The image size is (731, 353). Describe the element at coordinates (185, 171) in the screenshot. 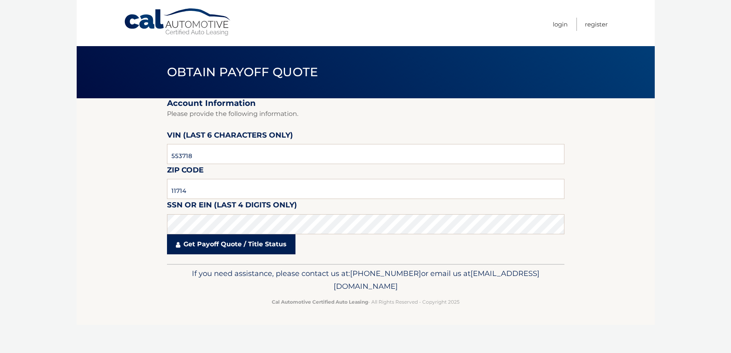

I see `label: Zip Code` at that location.